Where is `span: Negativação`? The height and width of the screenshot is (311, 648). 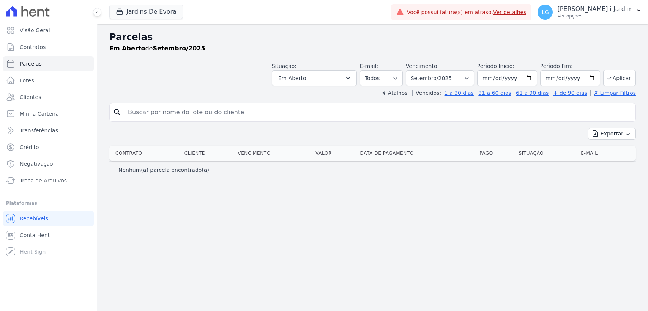 span: Negativação is located at coordinates (36, 164).